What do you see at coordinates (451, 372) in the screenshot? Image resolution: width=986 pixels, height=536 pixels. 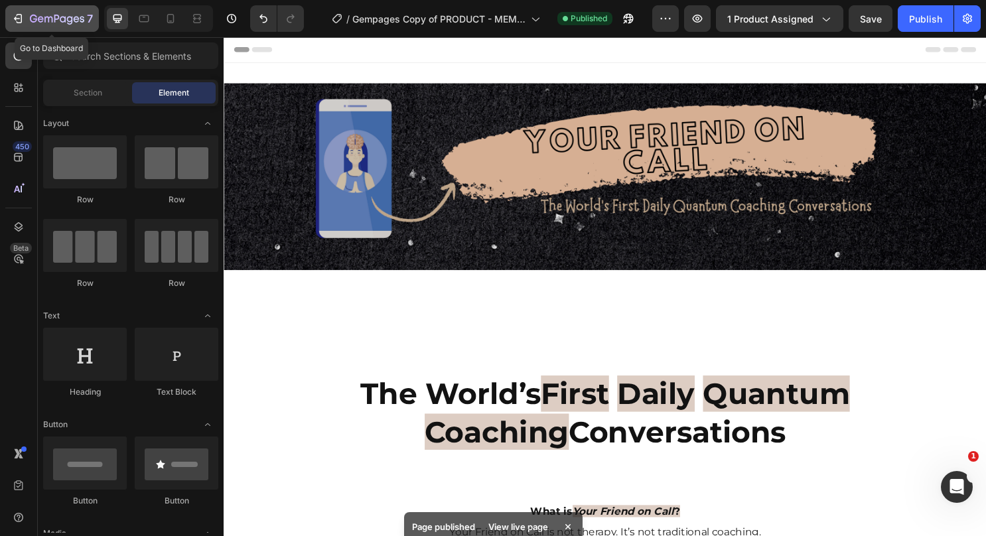 I see `strong: Daily` at bounding box center [451, 372].